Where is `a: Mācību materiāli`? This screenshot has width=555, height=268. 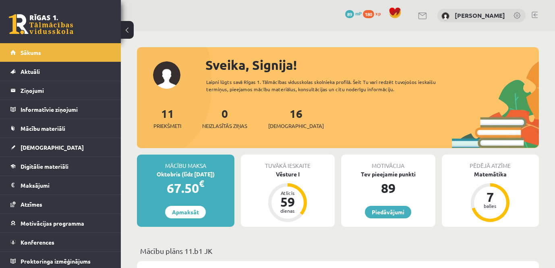
a: Mācību materiāli is located at coordinates (60, 128).